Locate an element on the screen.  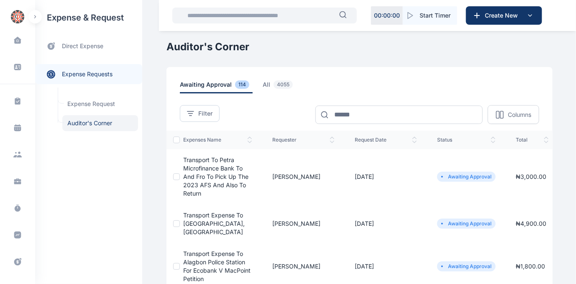
span: 114 is located at coordinates (242, 85).